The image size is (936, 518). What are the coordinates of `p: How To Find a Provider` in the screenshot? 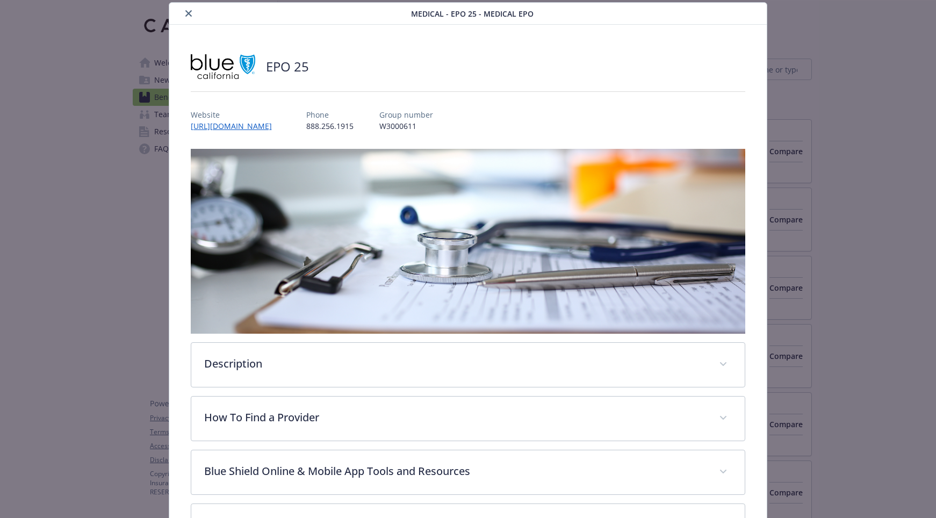 It's located at (455, 418).